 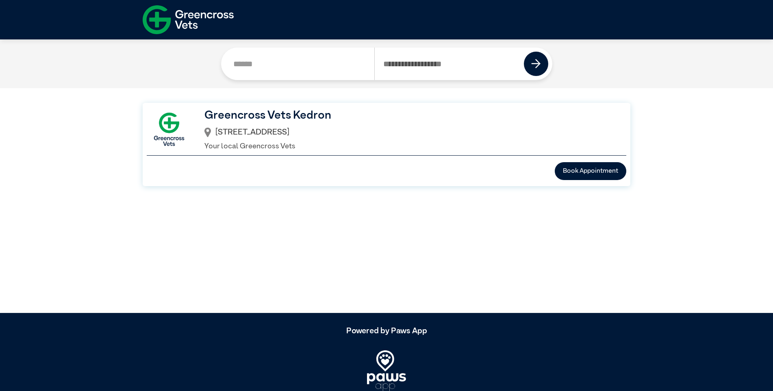 What do you see at coordinates (536, 64) in the screenshot?
I see `img: icon-right` at bounding box center [536, 64].